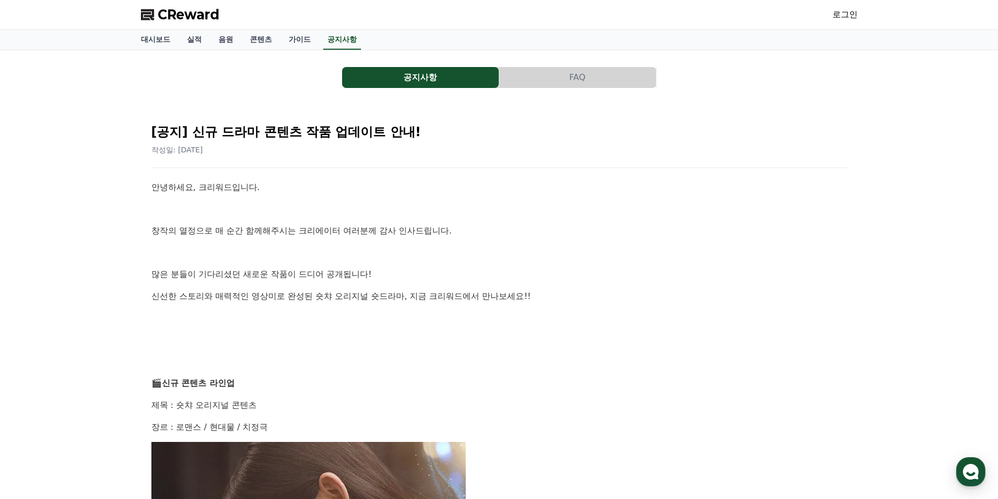 This screenshot has width=998, height=499. I want to click on p: 장르 : 로맨스 / 현대물 / 치정극, so click(499, 428).